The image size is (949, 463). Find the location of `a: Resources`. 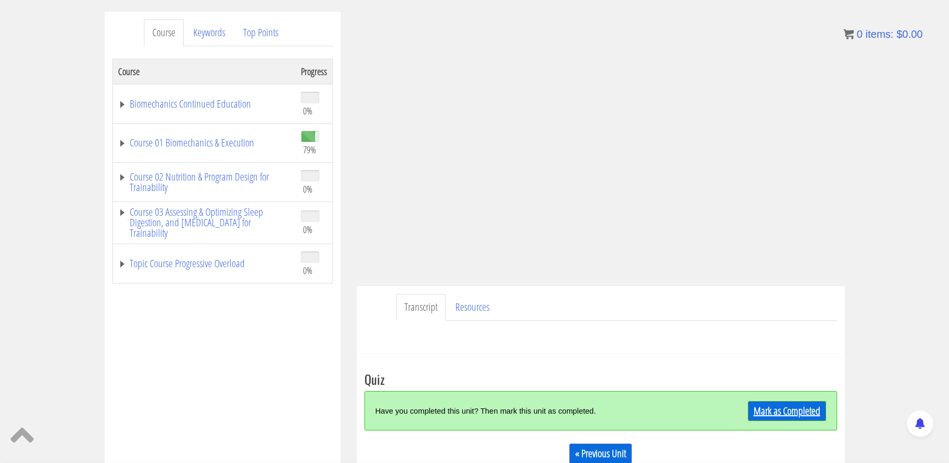

a: Resources is located at coordinates (472, 307).